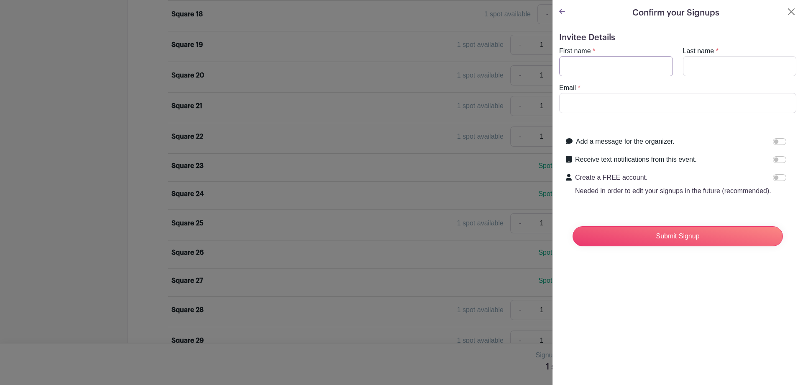  I want to click on h5: Confirm your Signups, so click(676, 13).